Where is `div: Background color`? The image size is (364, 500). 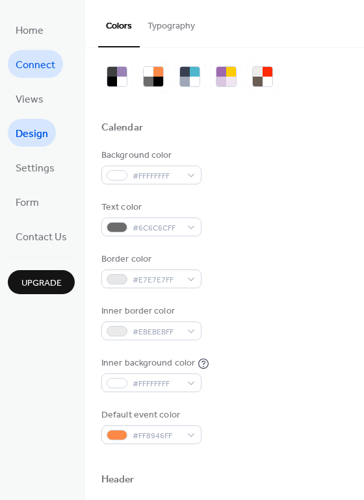
div: Background color is located at coordinates (150, 155).